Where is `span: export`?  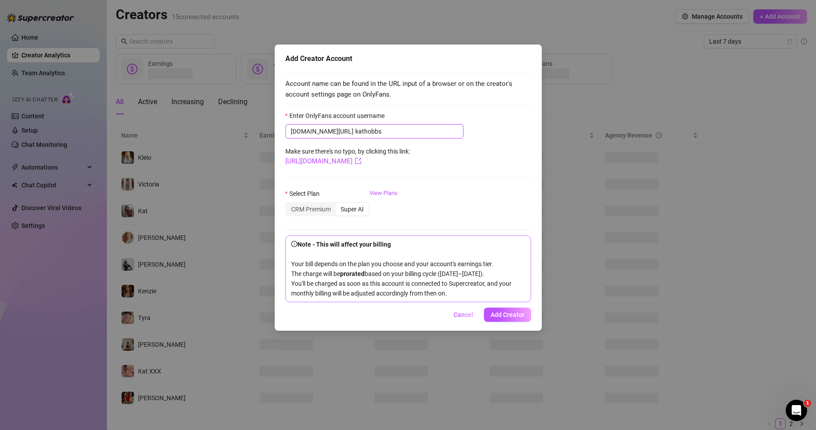 span: export is located at coordinates (358, 161).